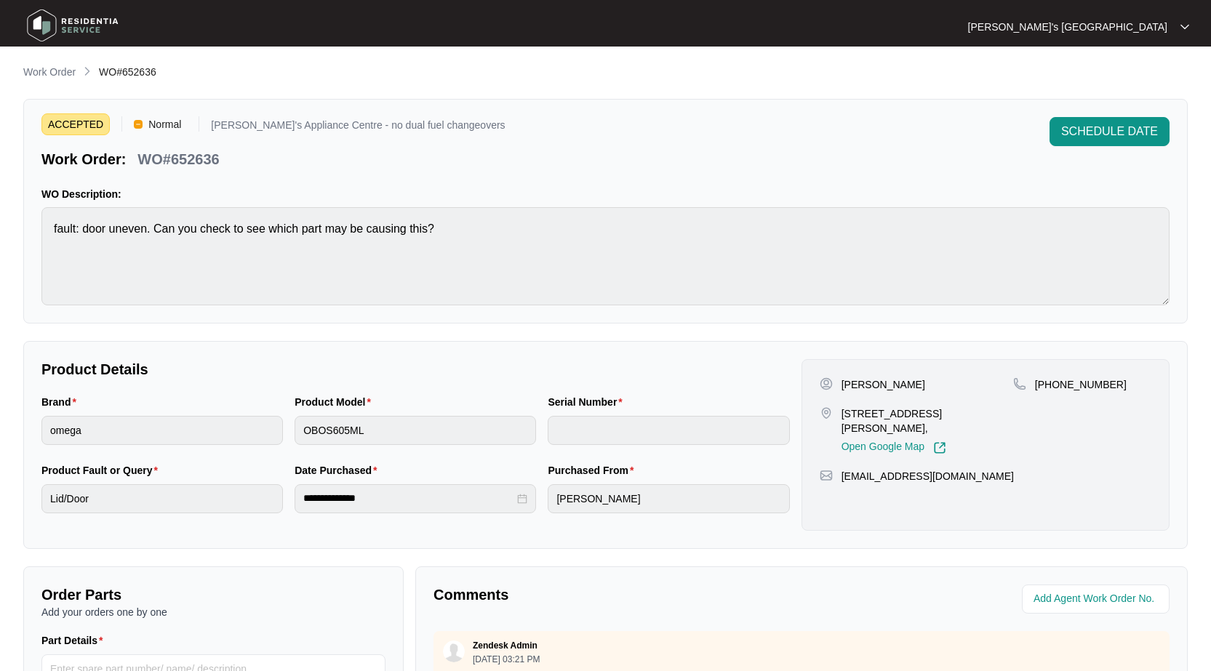  I want to click on label: Date Purchased, so click(338, 471).